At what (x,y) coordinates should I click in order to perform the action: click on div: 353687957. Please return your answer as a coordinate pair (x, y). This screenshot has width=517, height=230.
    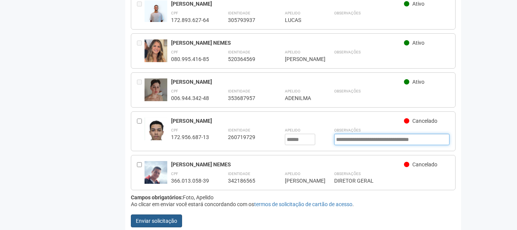
    Looking at the image, I should click on (247, 98).